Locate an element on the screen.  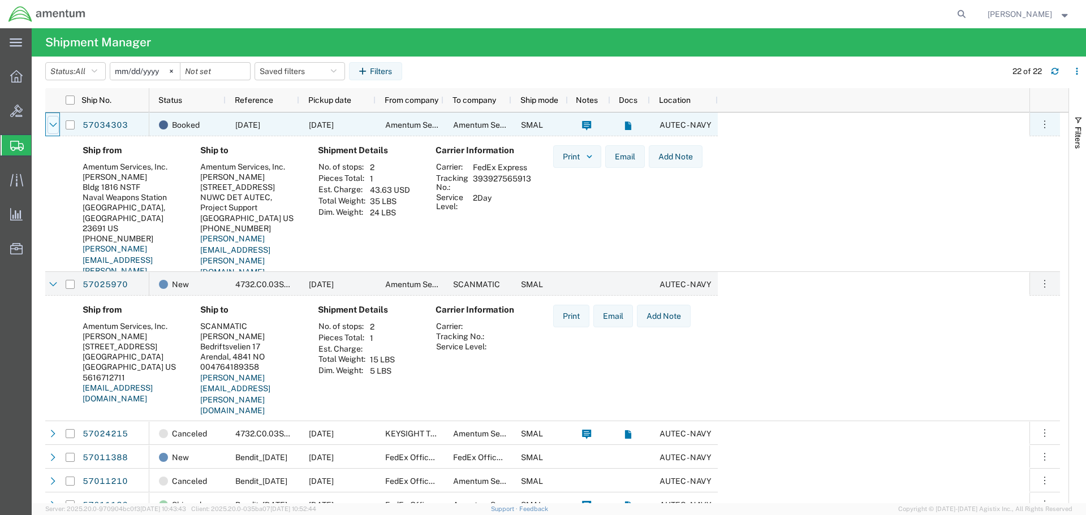
span: Ship mode is located at coordinates (539, 100).